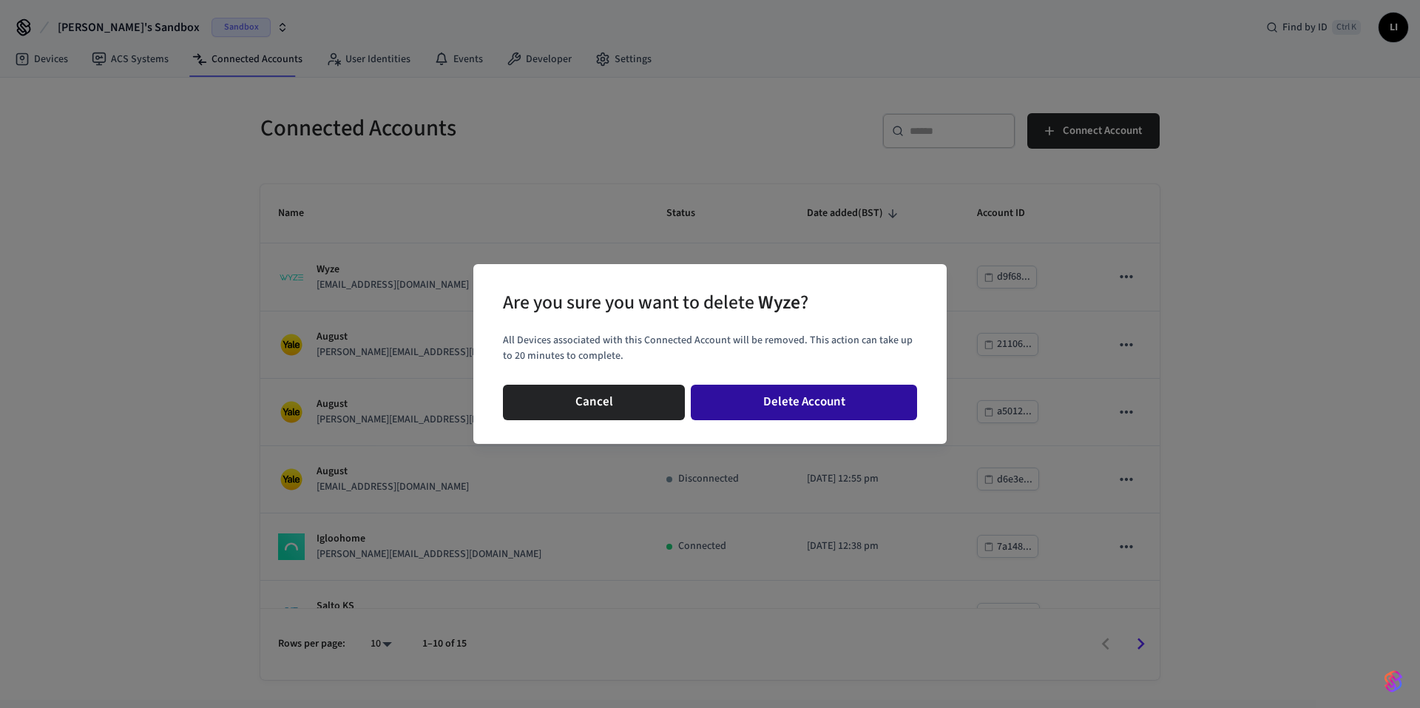 This screenshot has height=708, width=1420. What do you see at coordinates (594, 402) in the screenshot?
I see `button: Cancel` at bounding box center [594, 402].